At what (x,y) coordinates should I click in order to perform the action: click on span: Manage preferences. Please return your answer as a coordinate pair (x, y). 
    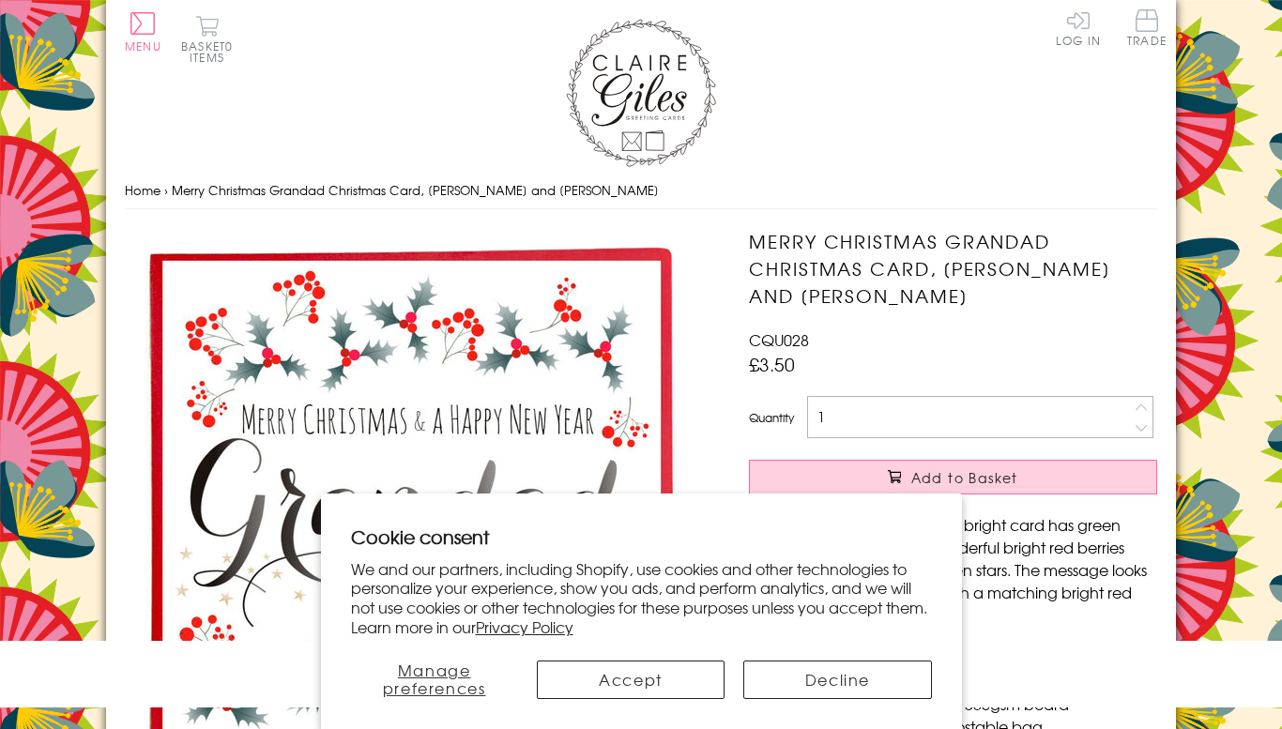
    Looking at the image, I should click on (434, 678).